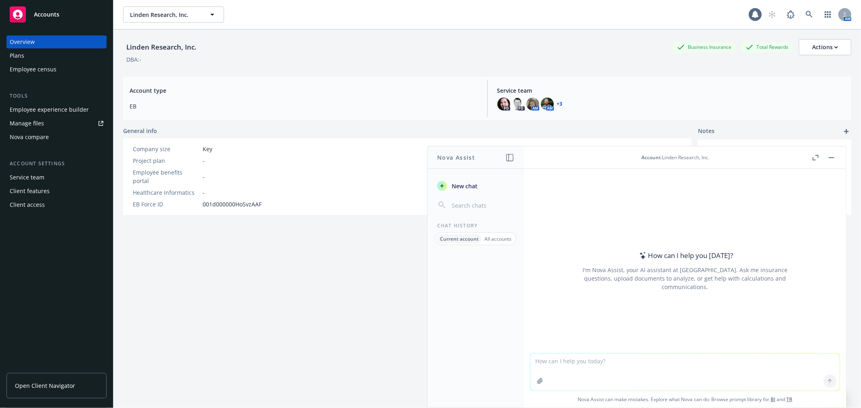 This screenshot has width=861, height=408. What do you see at coordinates (207, 149) in the screenshot?
I see `span: Key` at bounding box center [207, 149].